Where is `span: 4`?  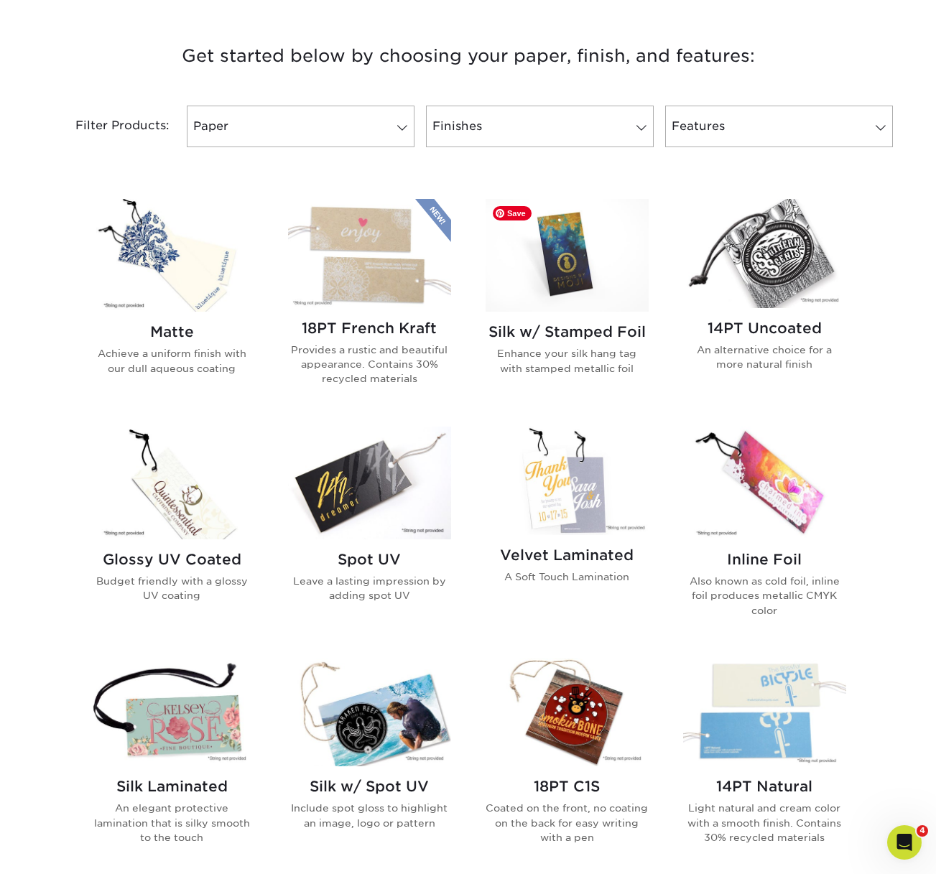
span: 4 is located at coordinates (922, 831).